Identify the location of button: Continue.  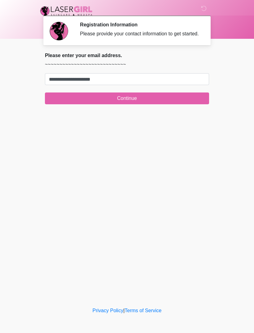
(127, 98).